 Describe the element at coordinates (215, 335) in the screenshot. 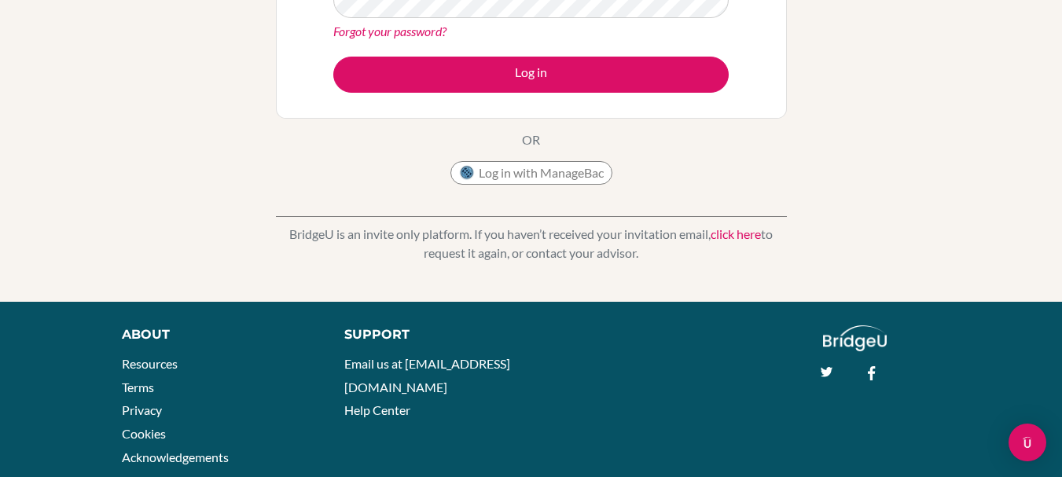

I see `div: About` at that location.